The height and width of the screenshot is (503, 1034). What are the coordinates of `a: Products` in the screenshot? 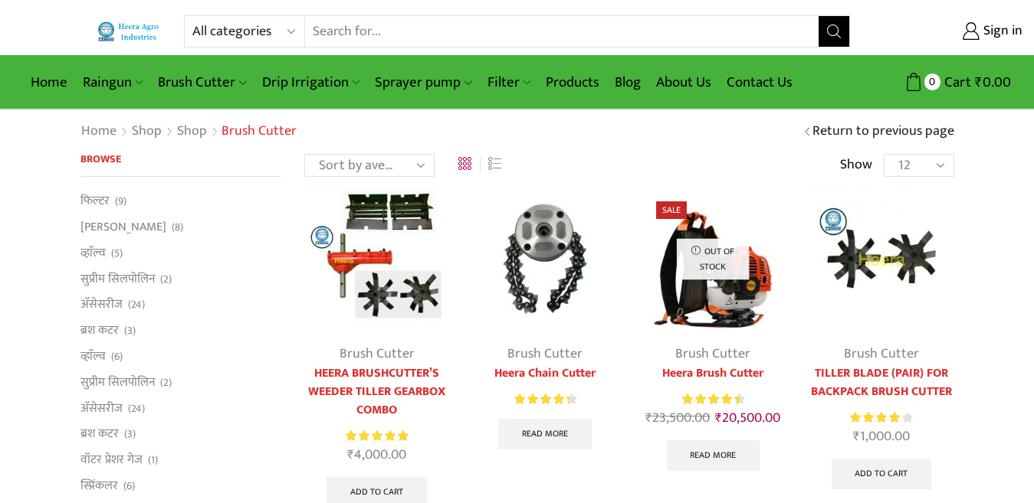 It's located at (572, 82).